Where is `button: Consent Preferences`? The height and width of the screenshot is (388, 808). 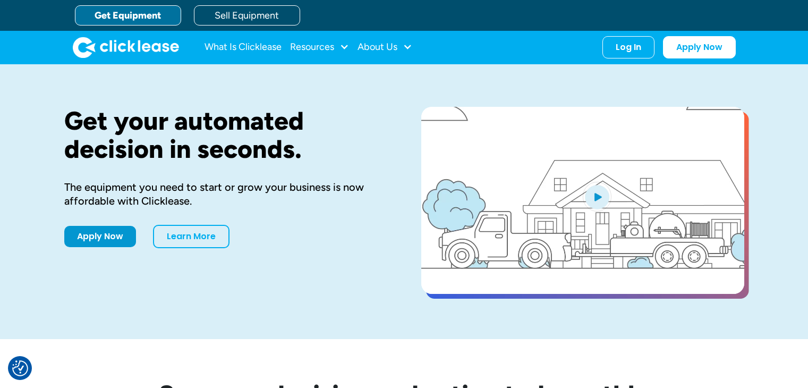 button: Consent Preferences is located at coordinates (20, 368).